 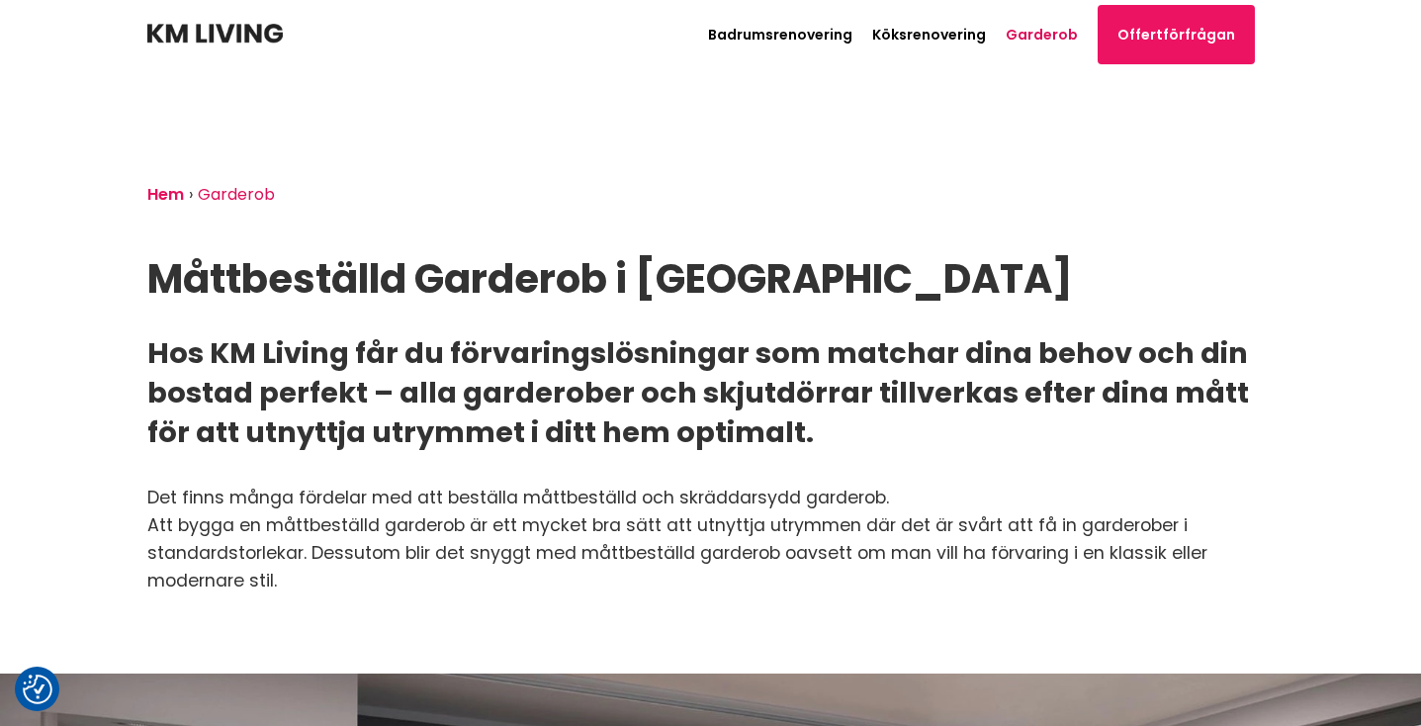 I want to click on p: Det finns många fördelar med att beställa måttbeställd och skräddarsydd garderob. Att bygga en må..., so click(x=711, y=539).